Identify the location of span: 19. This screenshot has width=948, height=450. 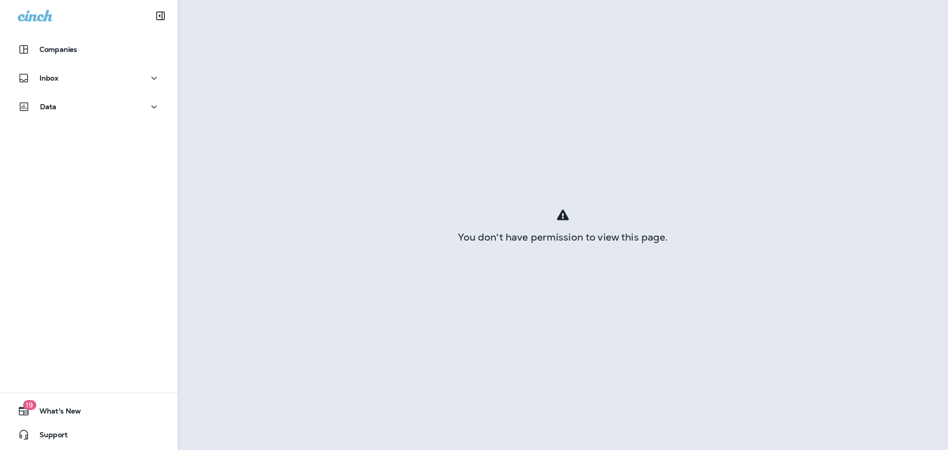
(29, 405).